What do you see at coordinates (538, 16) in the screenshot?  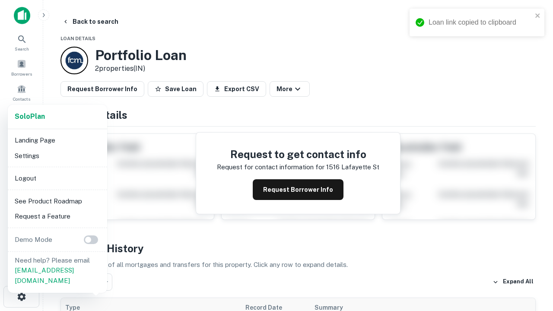 I see `button: close` at bounding box center [538, 16].